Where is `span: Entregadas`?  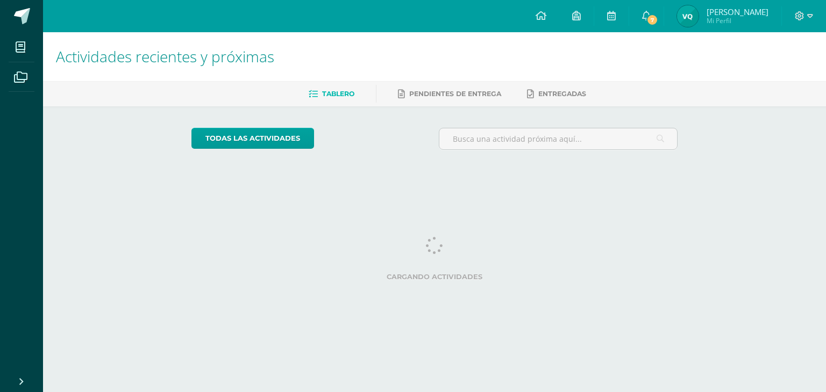
span: Entregadas is located at coordinates (562, 94).